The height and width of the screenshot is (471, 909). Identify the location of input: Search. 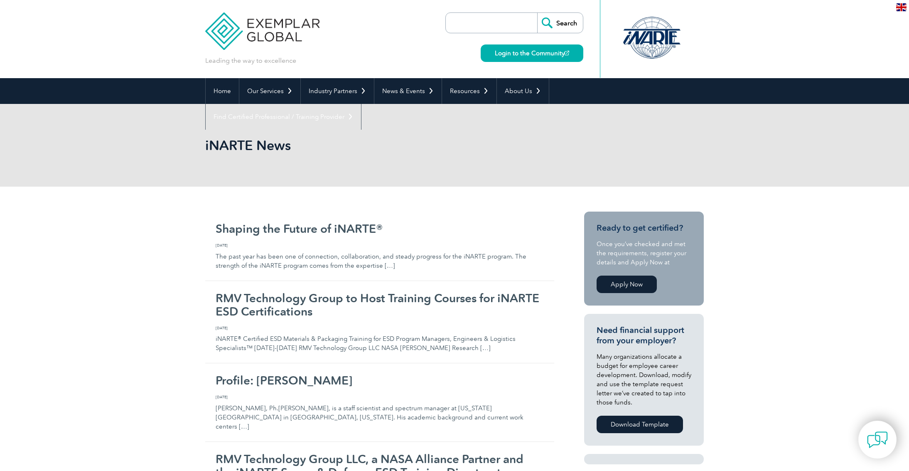
(560, 23).